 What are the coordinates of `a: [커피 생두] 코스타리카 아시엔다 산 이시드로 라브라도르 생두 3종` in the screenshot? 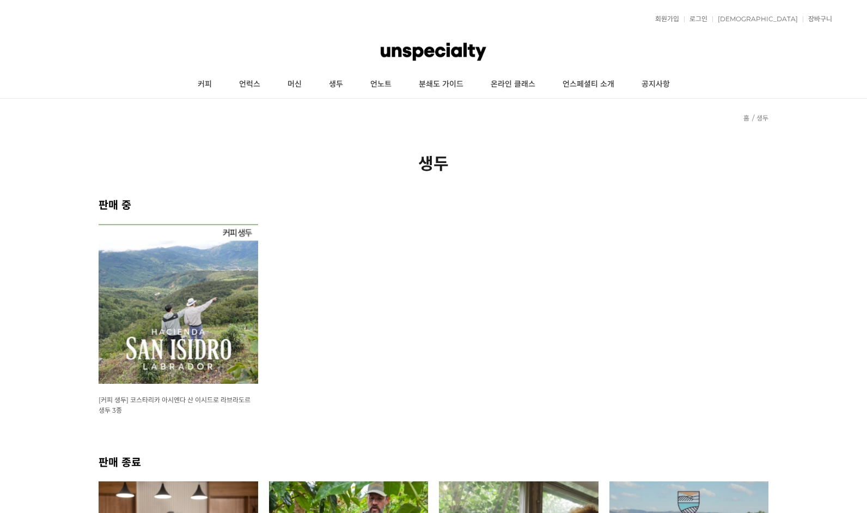 It's located at (174, 404).